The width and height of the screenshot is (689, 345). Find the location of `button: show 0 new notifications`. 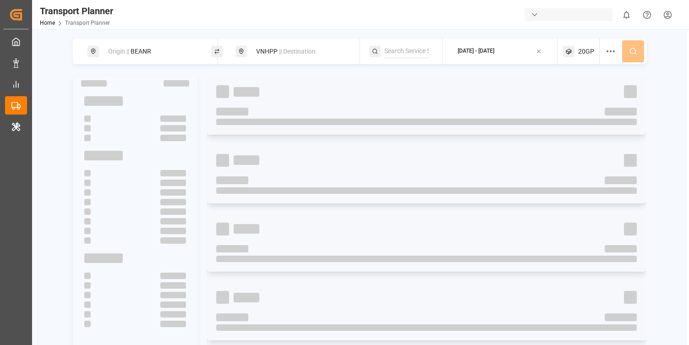

button: show 0 new notifications is located at coordinates (627, 15).